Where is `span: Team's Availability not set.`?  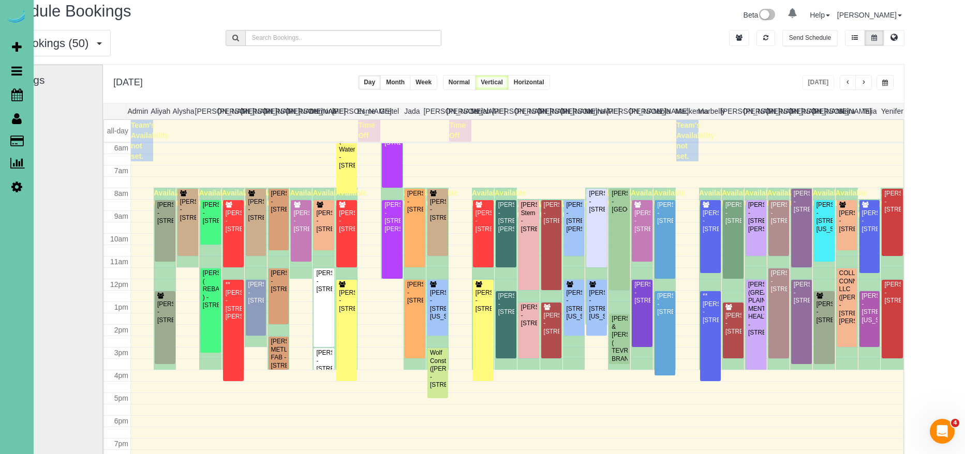 span: Team's Availability not set. is located at coordinates (695, 141).